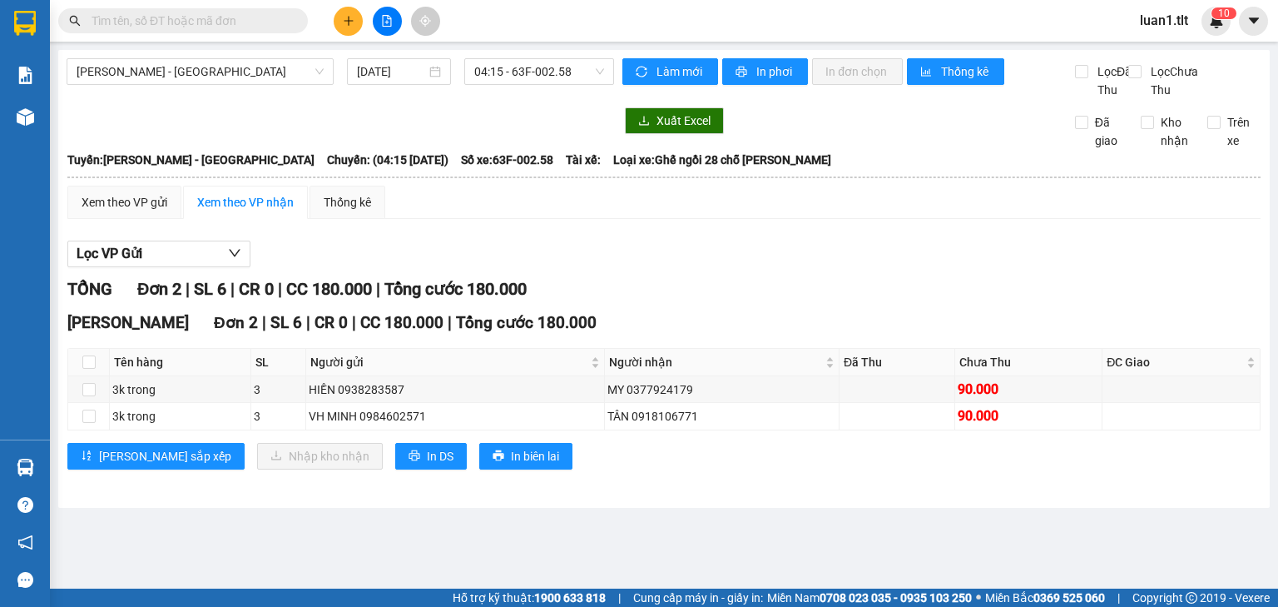 The width and height of the screenshot is (1278, 607). I want to click on span: Kho nhận, so click(1174, 131).